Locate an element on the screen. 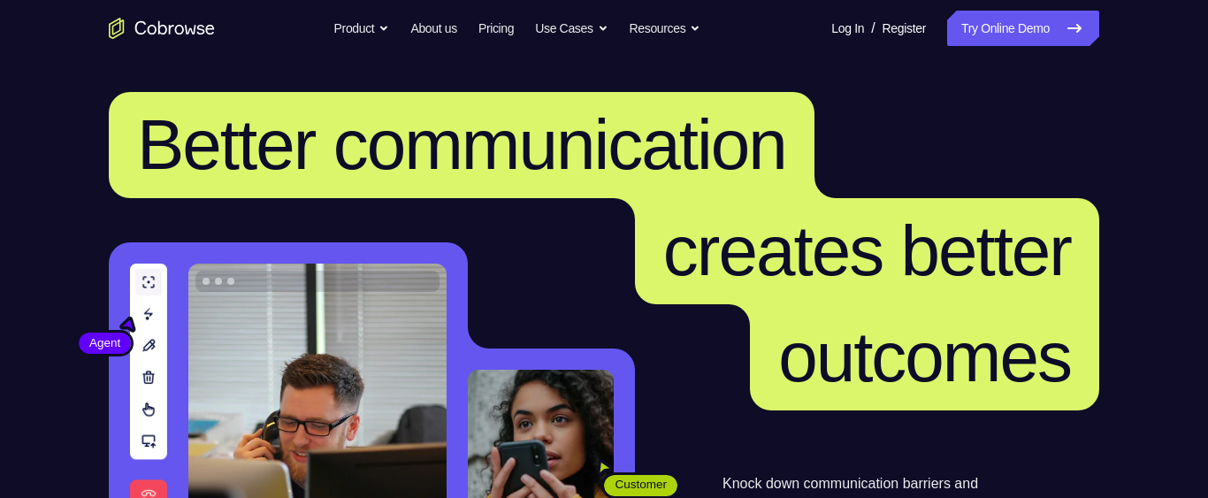 The image size is (1208, 498). a: Log In is located at coordinates (847, 28).